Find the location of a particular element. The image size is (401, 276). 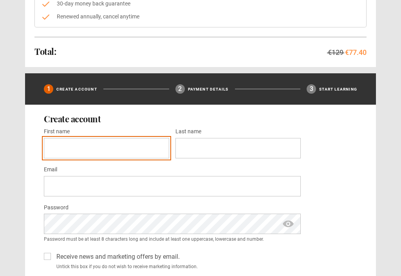

h2: Total: is located at coordinates (45, 51).